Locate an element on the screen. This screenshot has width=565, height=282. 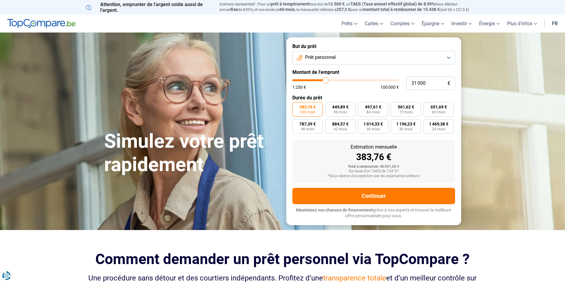
span: 884,57 € is located at coordinates (340, 124).